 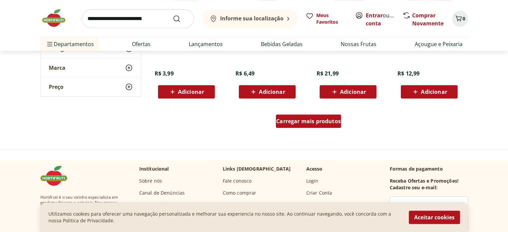 What do you see at coordinates (384, 19) in the screenshot?
I see `a: Criar conta` at bounding box center [384, 19].